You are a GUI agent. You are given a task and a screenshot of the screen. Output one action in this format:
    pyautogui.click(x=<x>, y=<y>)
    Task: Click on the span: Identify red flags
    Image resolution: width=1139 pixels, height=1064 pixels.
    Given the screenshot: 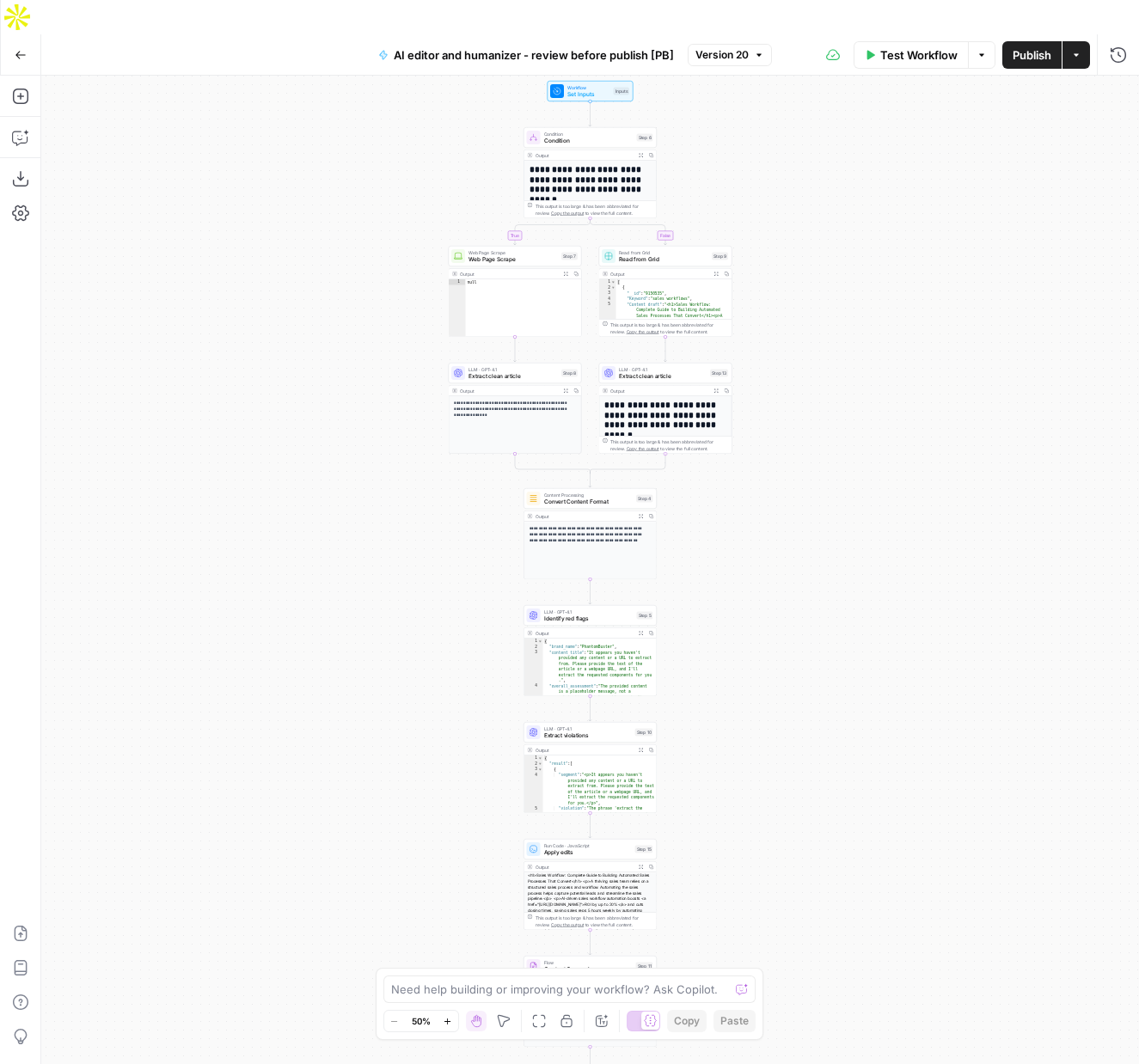 What is the action you would take?
    pyautogui.click(x=589, y=618)
    